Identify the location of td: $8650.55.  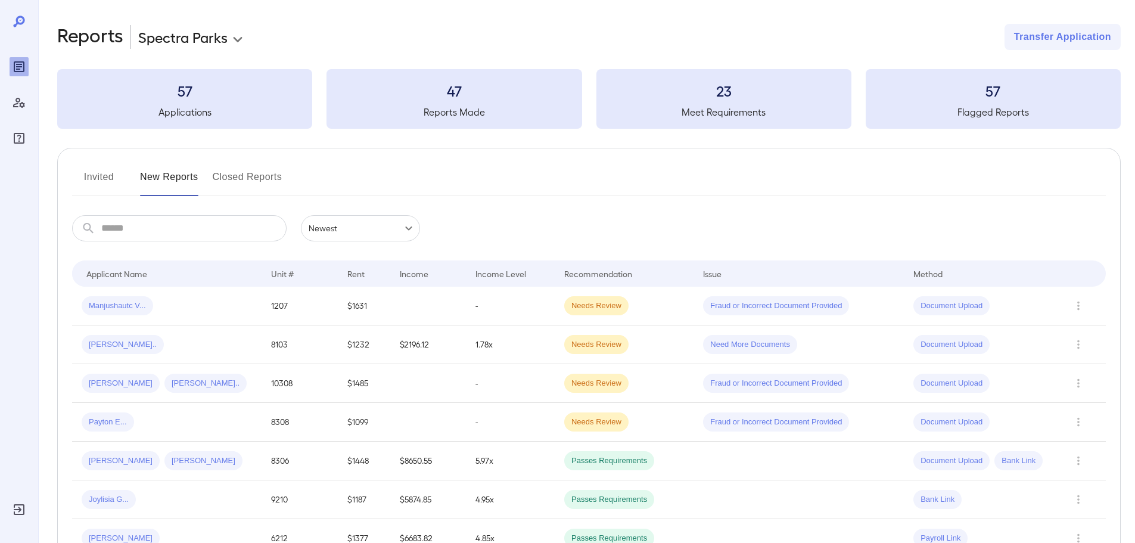
(428, 461).